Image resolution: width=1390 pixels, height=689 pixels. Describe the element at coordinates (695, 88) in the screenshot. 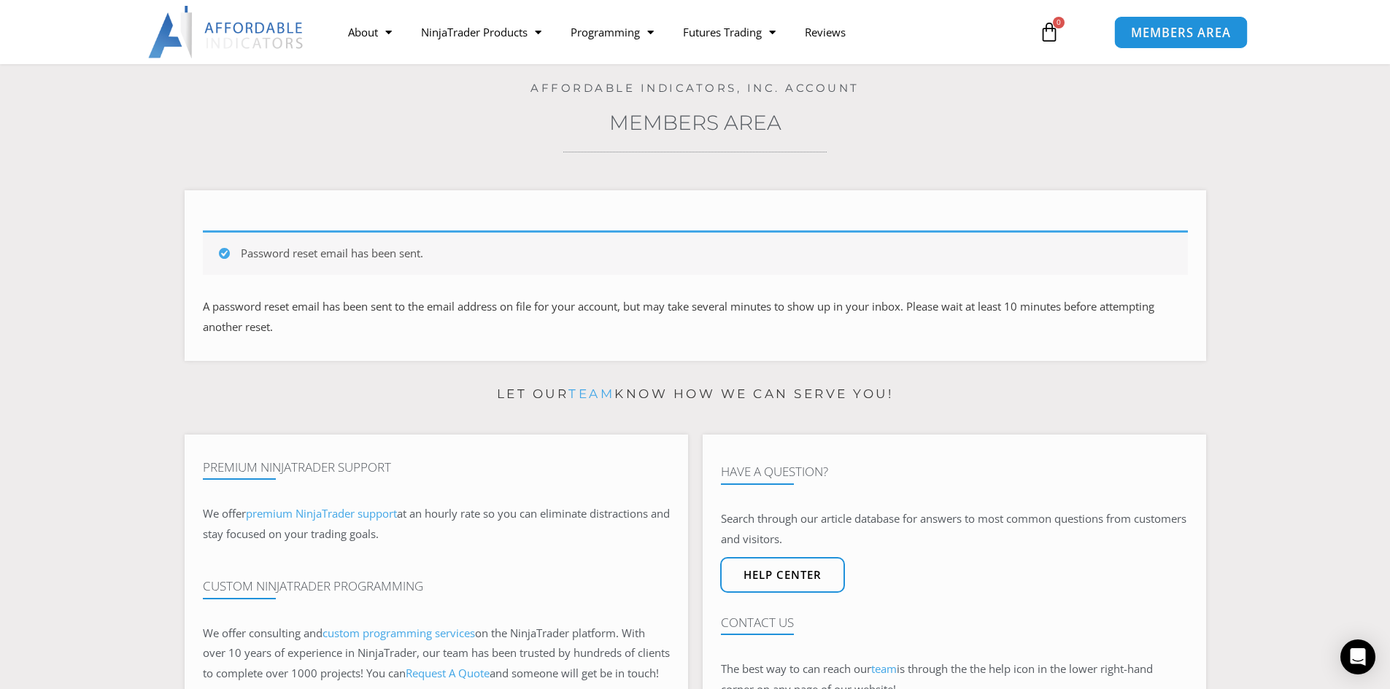

I see `a: Affordable Indicators, Inc. Account` at that location.